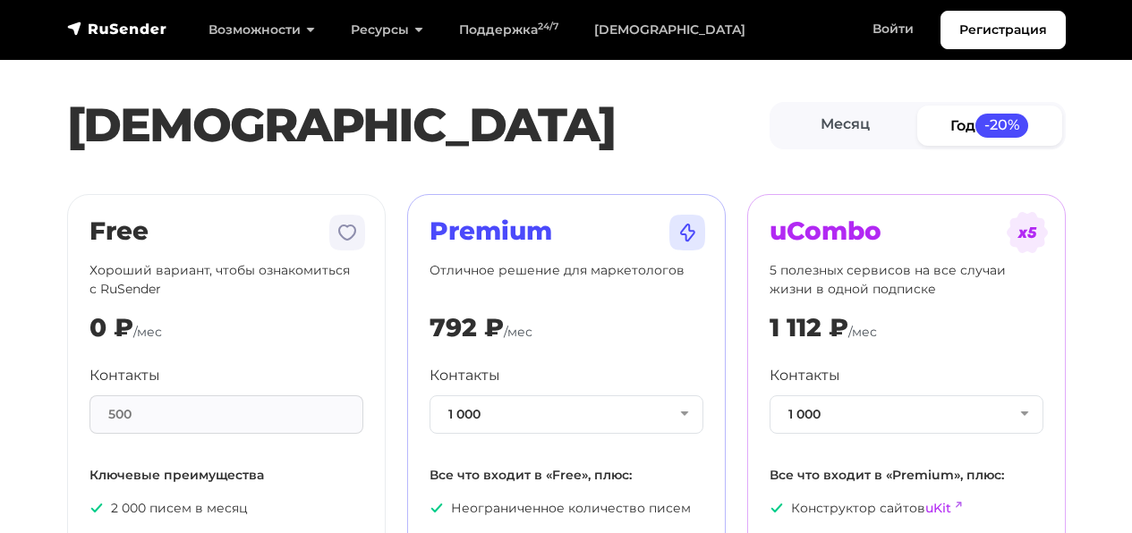  I want to click on sup: 24/7, so click(548, 26).